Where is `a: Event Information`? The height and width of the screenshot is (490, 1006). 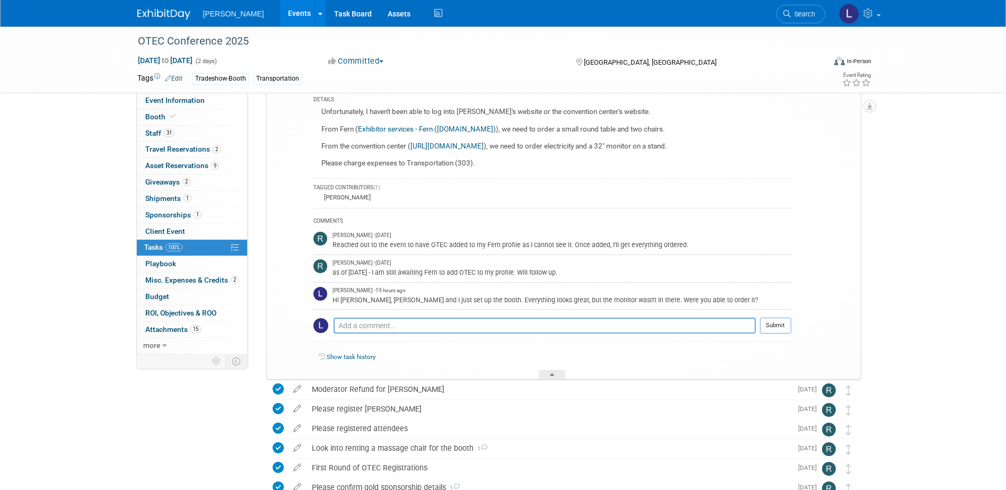 a: Event Information is located at coordinates (192, 101).